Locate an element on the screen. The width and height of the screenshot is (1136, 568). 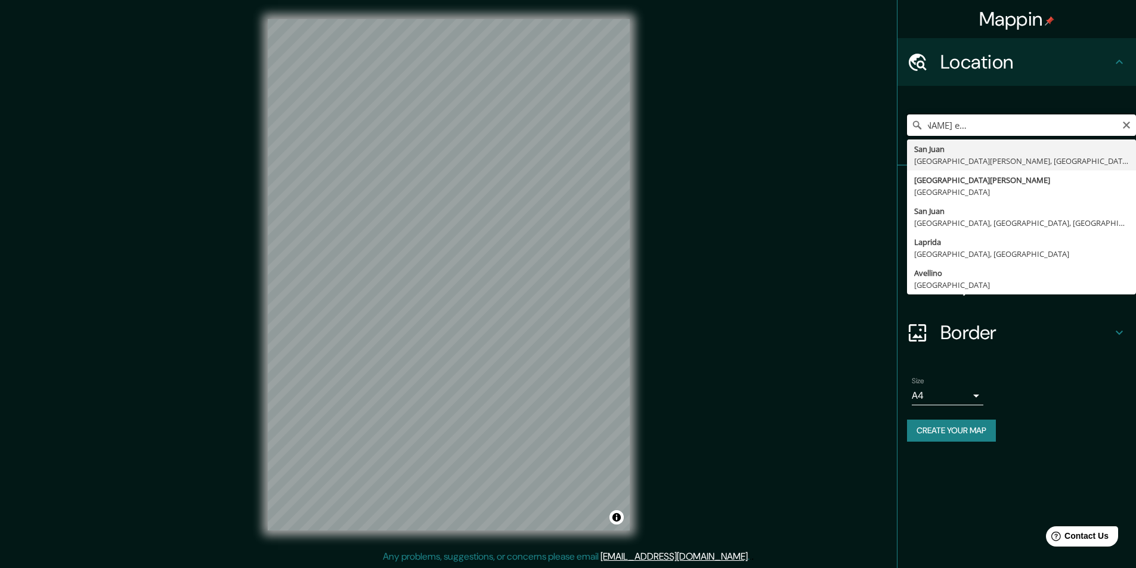
h4: Border is located at coordinates (1027, 333).